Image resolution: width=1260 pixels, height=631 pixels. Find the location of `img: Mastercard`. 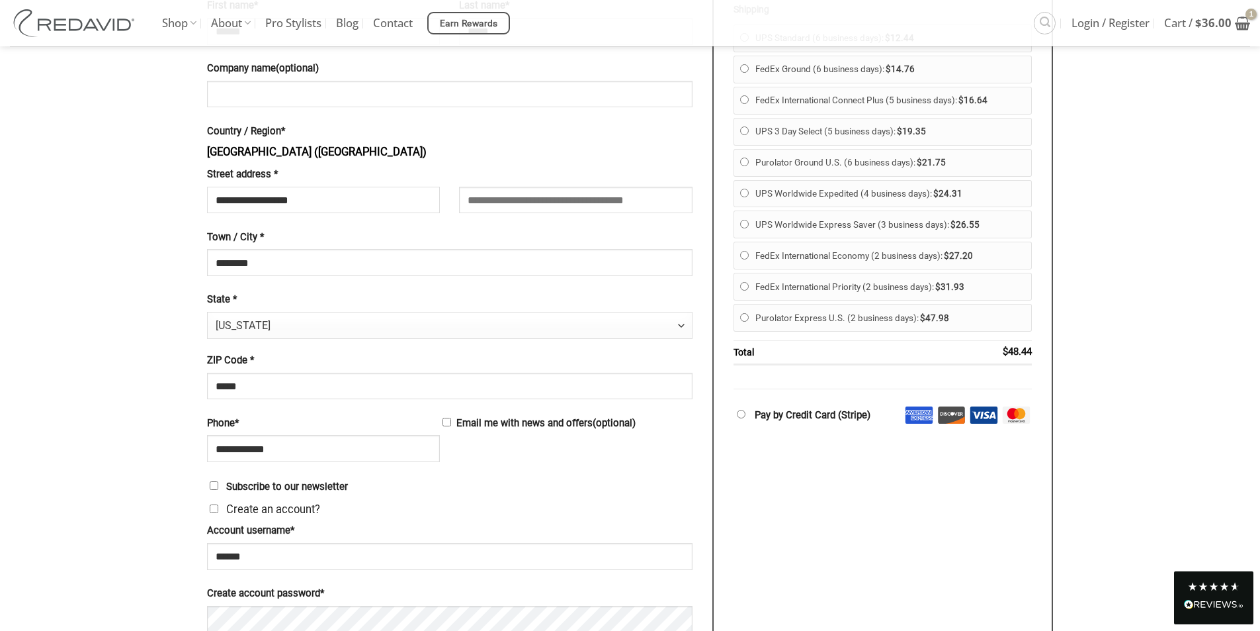

img: Mastercard is located at coordinates (1016, 415).